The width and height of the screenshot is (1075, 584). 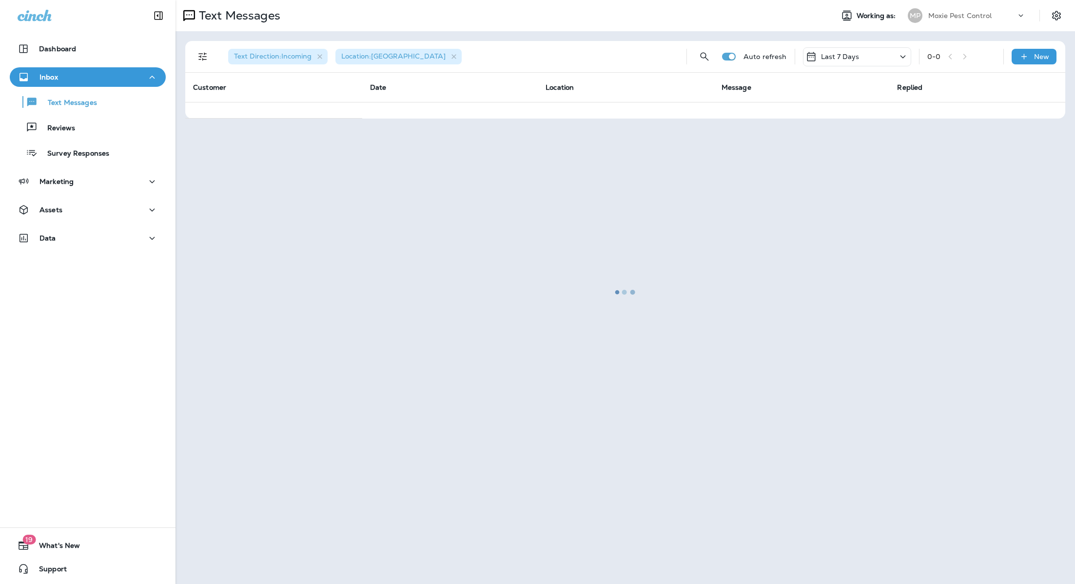 I want to click on p: Survey Responses, so click(x=73, y=154).